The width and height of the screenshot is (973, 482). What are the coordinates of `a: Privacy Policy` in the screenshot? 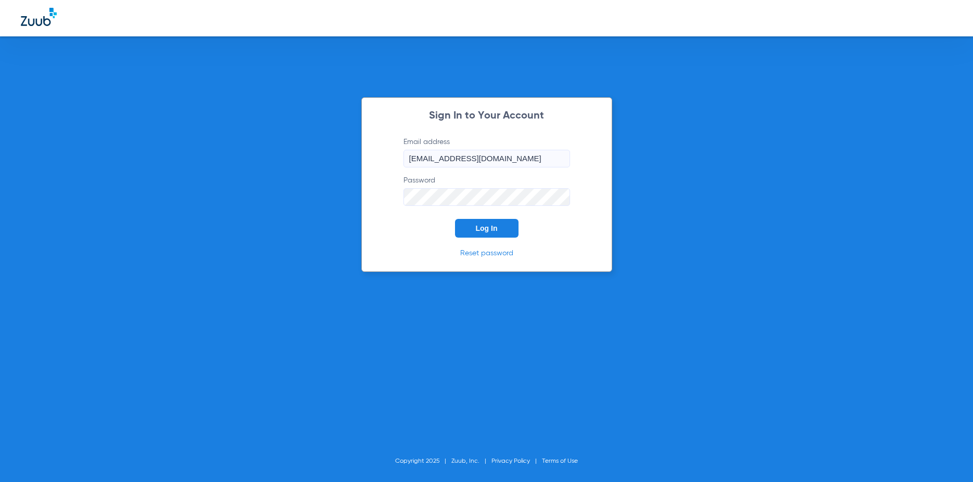 It's located at (510, 462).